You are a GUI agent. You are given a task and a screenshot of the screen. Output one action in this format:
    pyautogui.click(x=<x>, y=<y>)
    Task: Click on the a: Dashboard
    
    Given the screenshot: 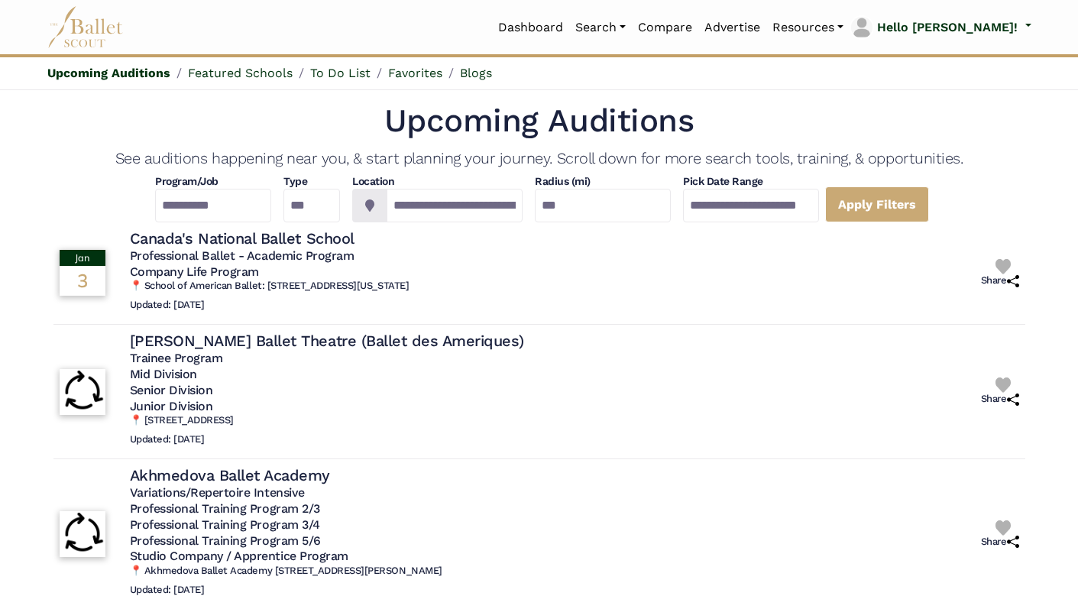 What is the action you would take?
    pyautogui.click(x=530, y=27)
    